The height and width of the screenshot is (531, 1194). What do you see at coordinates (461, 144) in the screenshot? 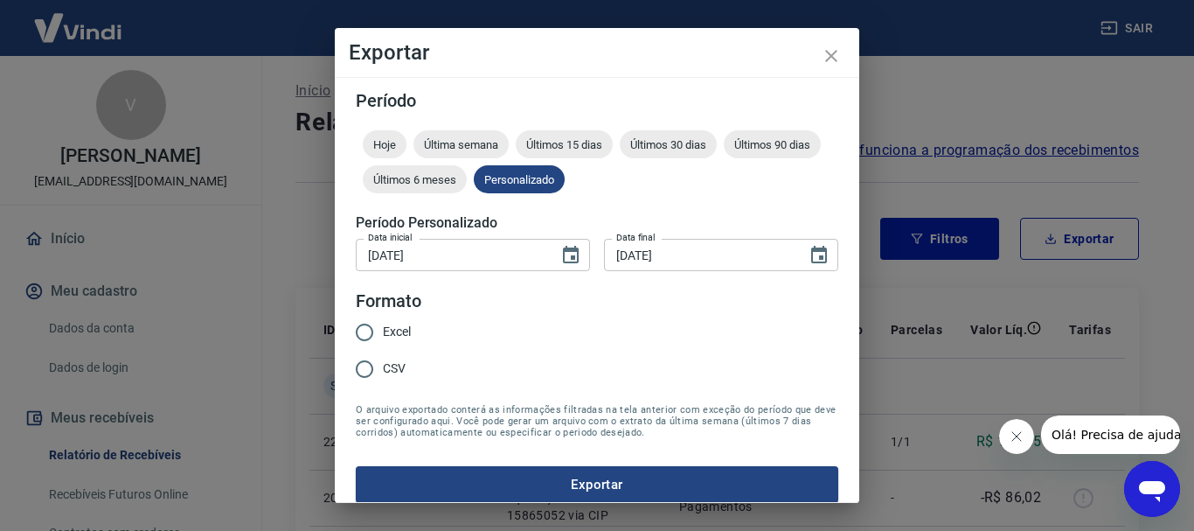
I see `span: Última semana` at bounding box center [461, 144].